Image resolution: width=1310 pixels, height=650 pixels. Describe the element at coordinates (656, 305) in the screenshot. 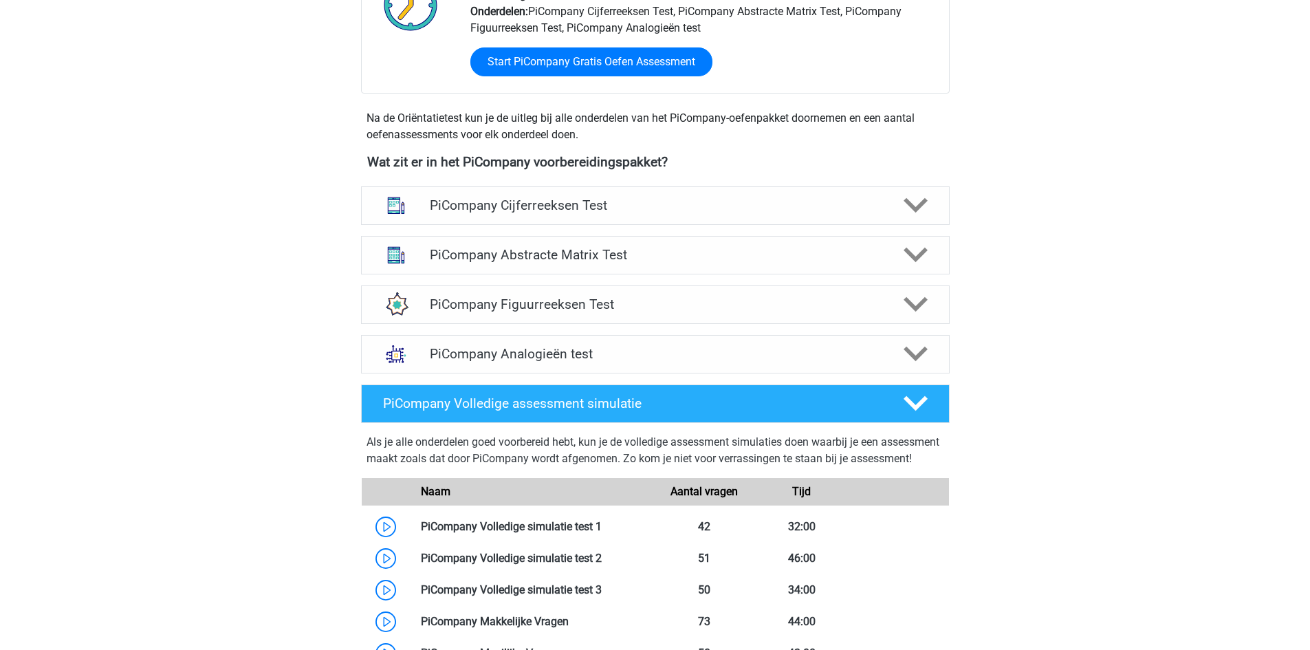

I see `a: figuurreeksen PiCompany Figuurreeksen Test` at that location.